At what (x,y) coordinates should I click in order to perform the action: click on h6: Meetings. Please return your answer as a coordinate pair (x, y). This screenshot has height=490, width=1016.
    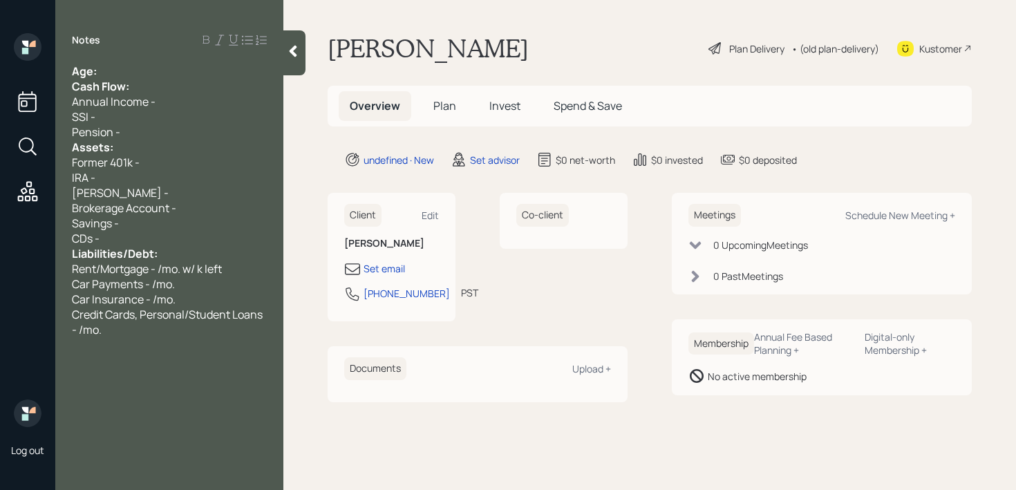
    Looking at the image, I should click on (715, 215).